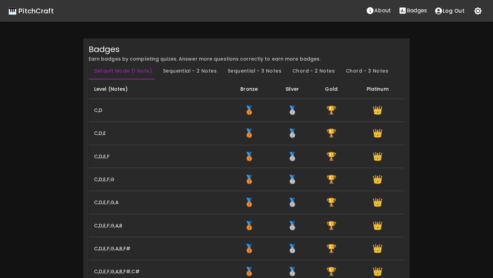 This screenshot has width=493, height=278. What do you see at coordinates (313, 71) in the screenshot?
I see `button: Chord - 2 Notes` at bounding box center [313, 71].